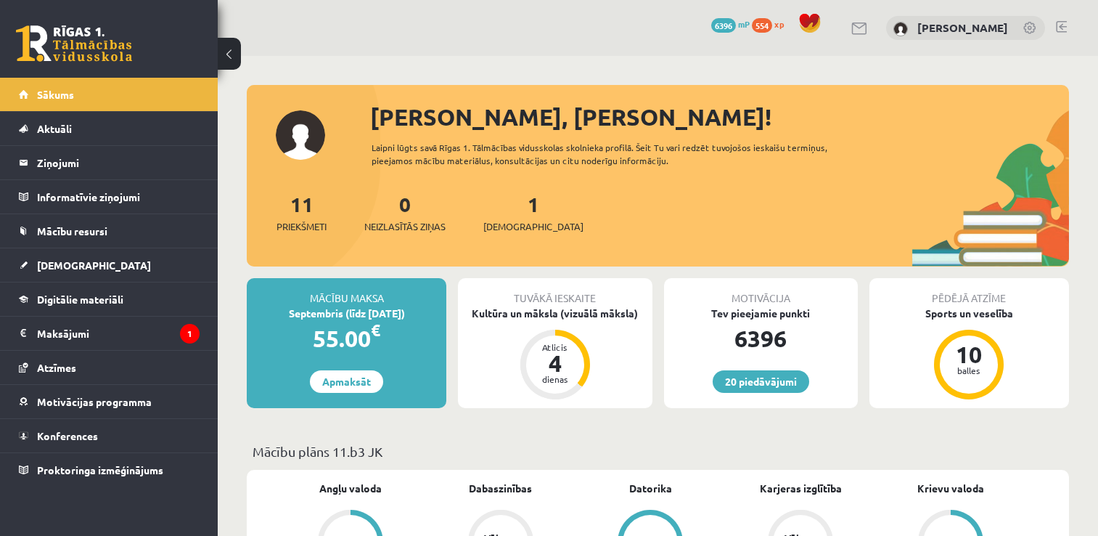  What do you see at coordinates (301, 226) in the screenshot?
I see `span: Priekšmeti` at bounding box center [301, 226].